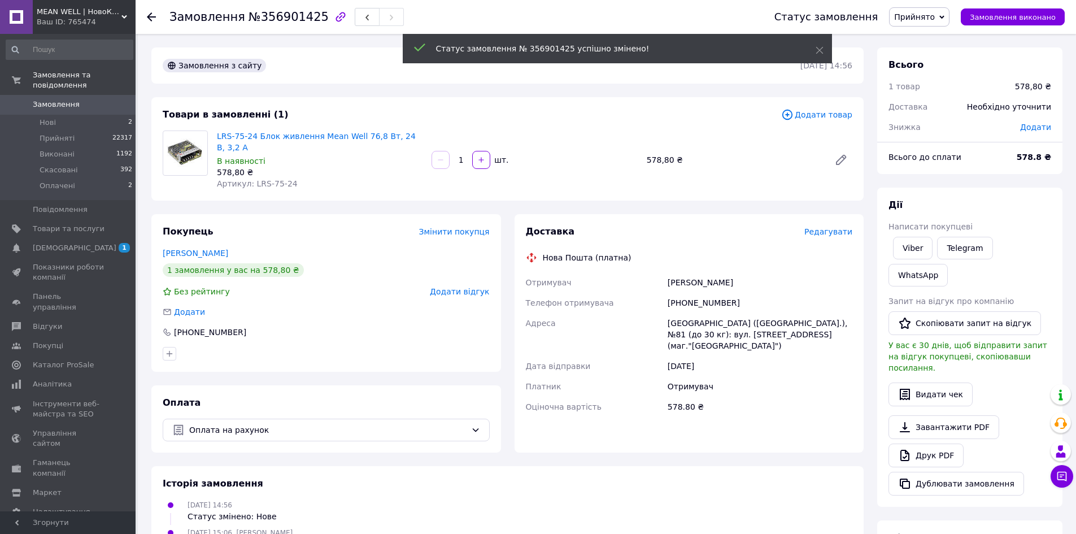 The image size is (1076, 534). Describe the element at coordinates (1062, 476) in the screenshot. I see `button: Чат з покупцем` at that location.